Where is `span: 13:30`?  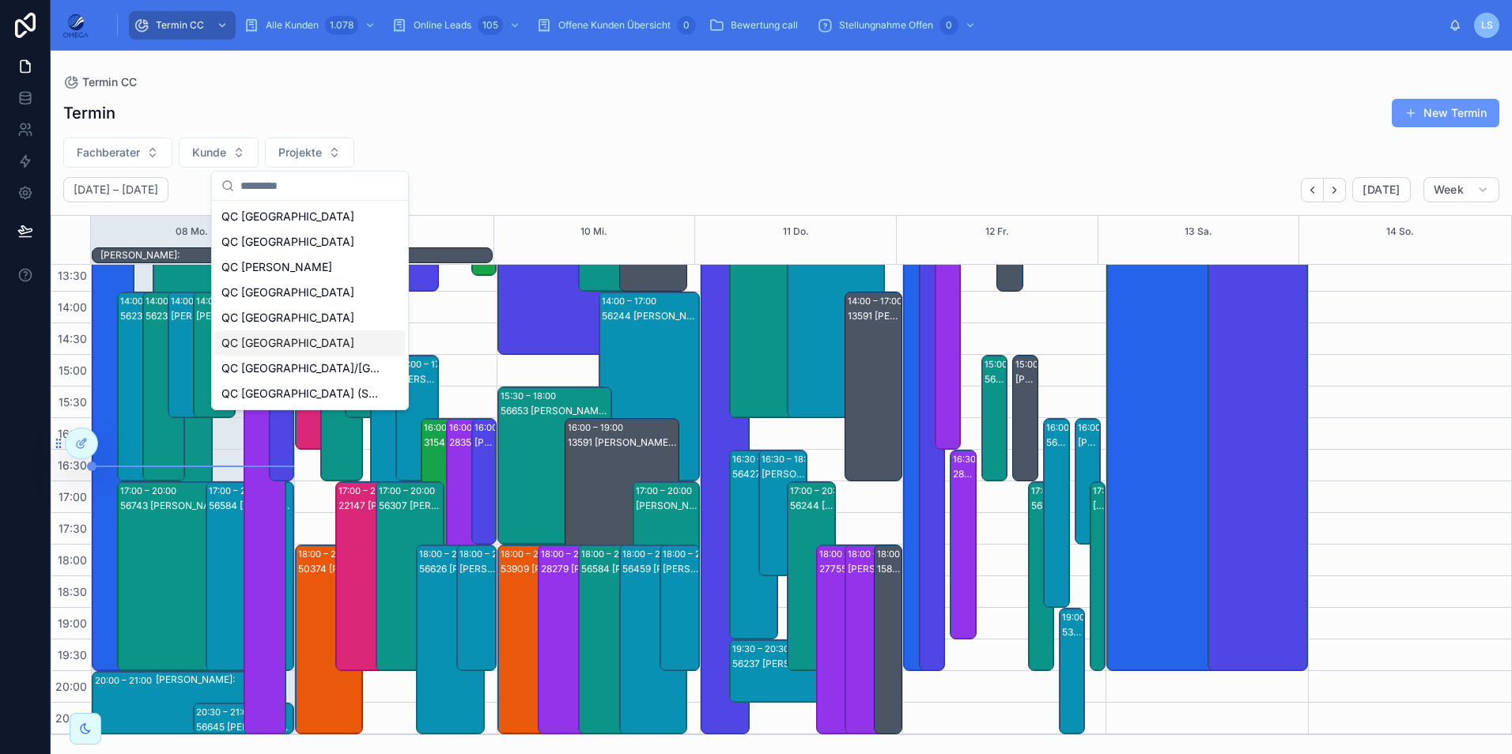
span: 13:30 is located at coordinates (72, 275).